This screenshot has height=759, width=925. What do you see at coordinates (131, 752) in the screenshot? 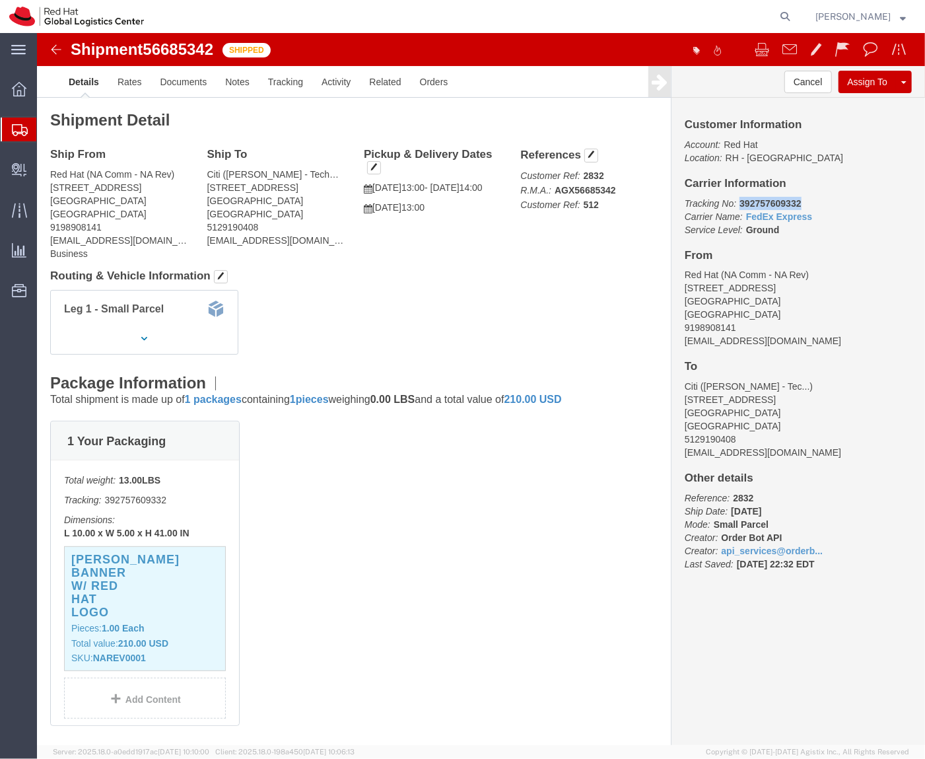
I see `span: Server: 2025.18.0-a0edd1917ac` at bounding box center [131, 752].